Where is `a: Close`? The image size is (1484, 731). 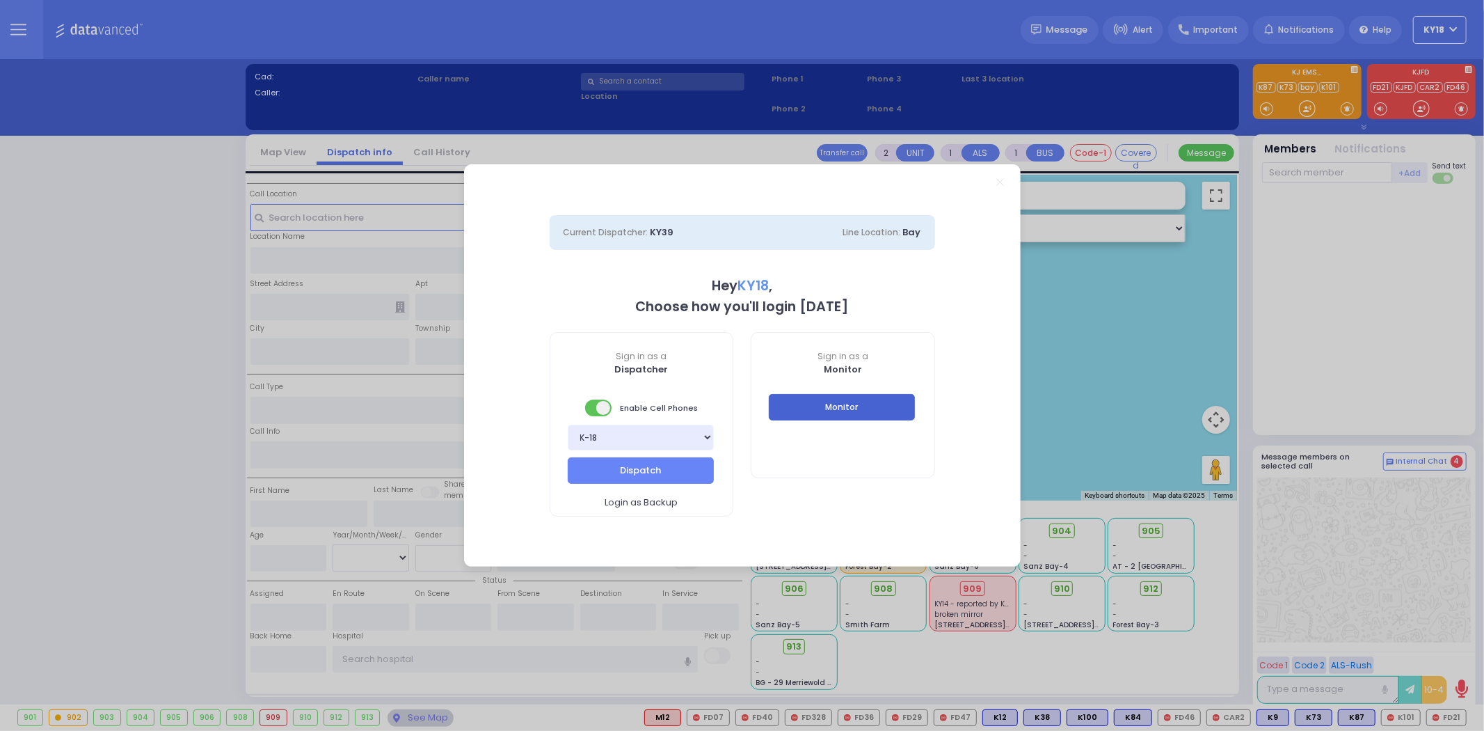
a: Close is located at coordinates (1000, 182).